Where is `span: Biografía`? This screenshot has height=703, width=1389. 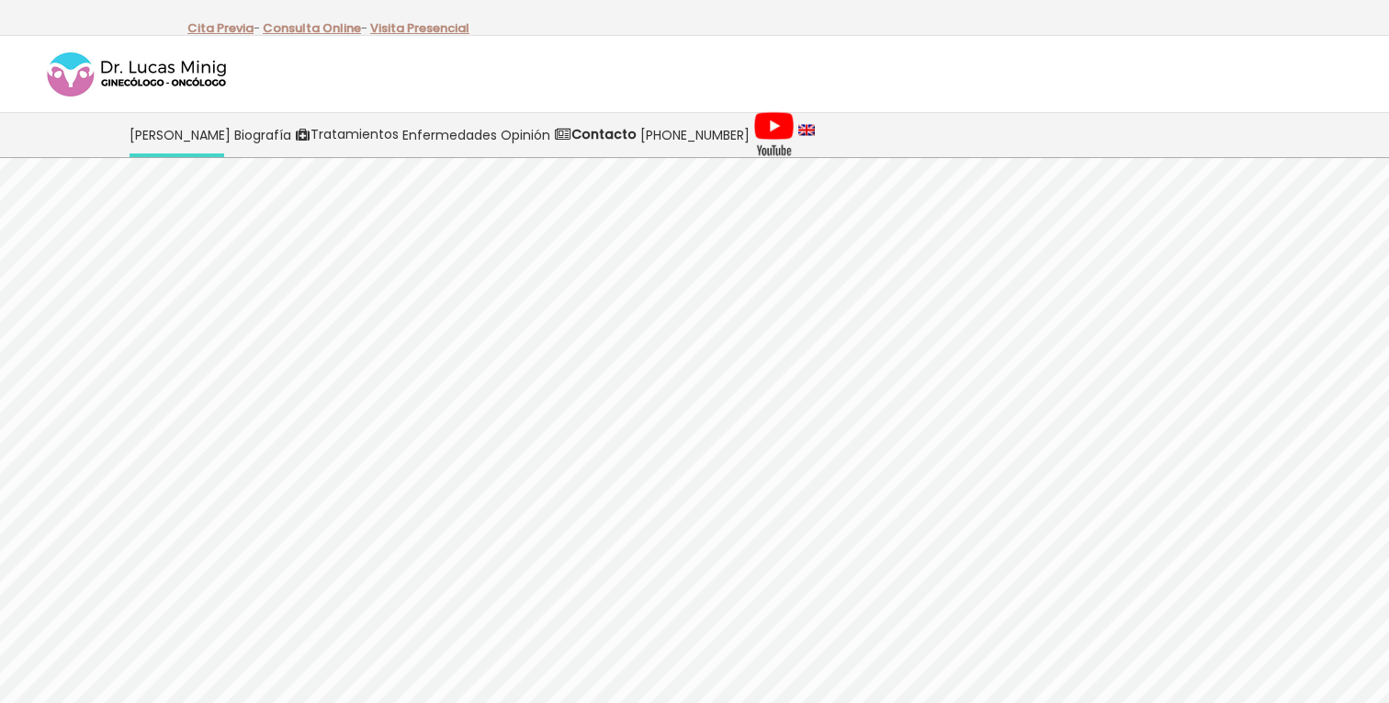
span: Biografía is located at coordinates (263, 135).